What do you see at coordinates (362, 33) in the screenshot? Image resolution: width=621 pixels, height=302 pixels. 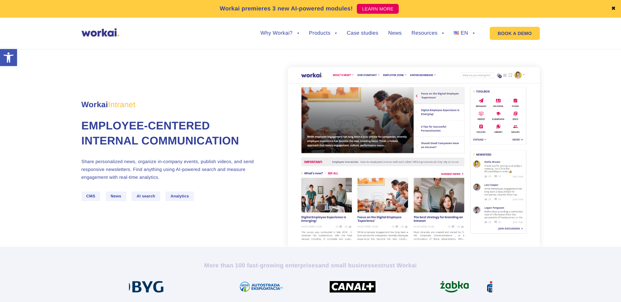 I see `a: Case studies` at bounding box center [362, 33].